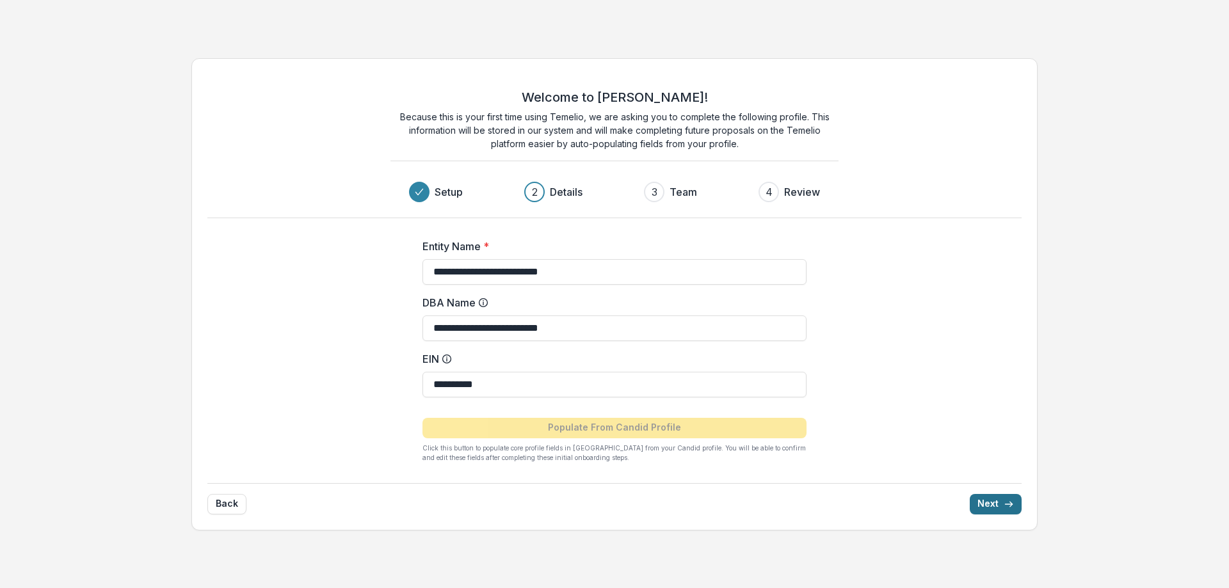 The height and width of the screenshot is (588, 1229). I want to click on div: 4, so click(769, 192).